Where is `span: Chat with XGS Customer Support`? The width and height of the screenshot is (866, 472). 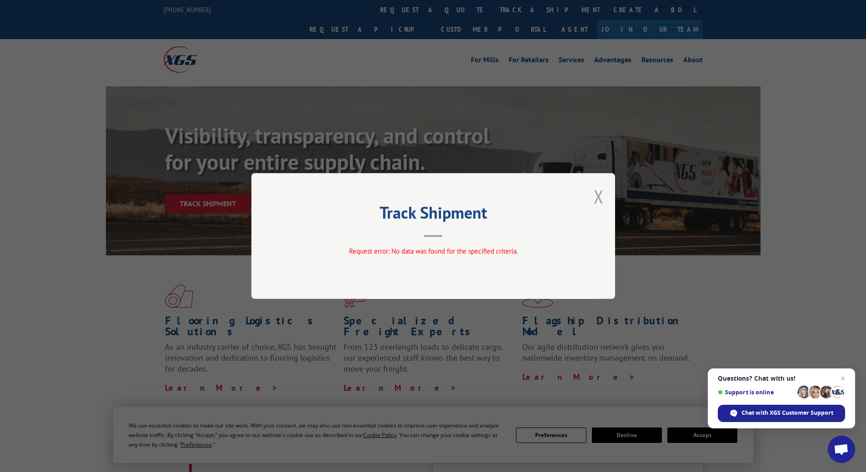
span: Chat with XGS Customer Support is located at coordinates (787, 413).